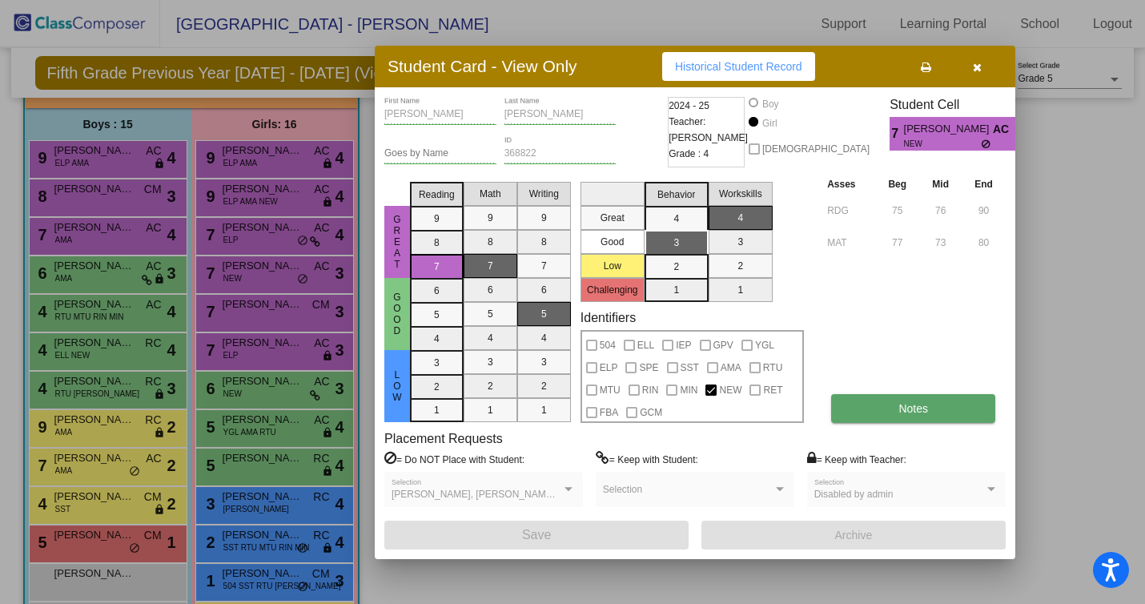 The width and height of the screenshot is (1145, 604). I want to click on button: Save, so click(536, 535).